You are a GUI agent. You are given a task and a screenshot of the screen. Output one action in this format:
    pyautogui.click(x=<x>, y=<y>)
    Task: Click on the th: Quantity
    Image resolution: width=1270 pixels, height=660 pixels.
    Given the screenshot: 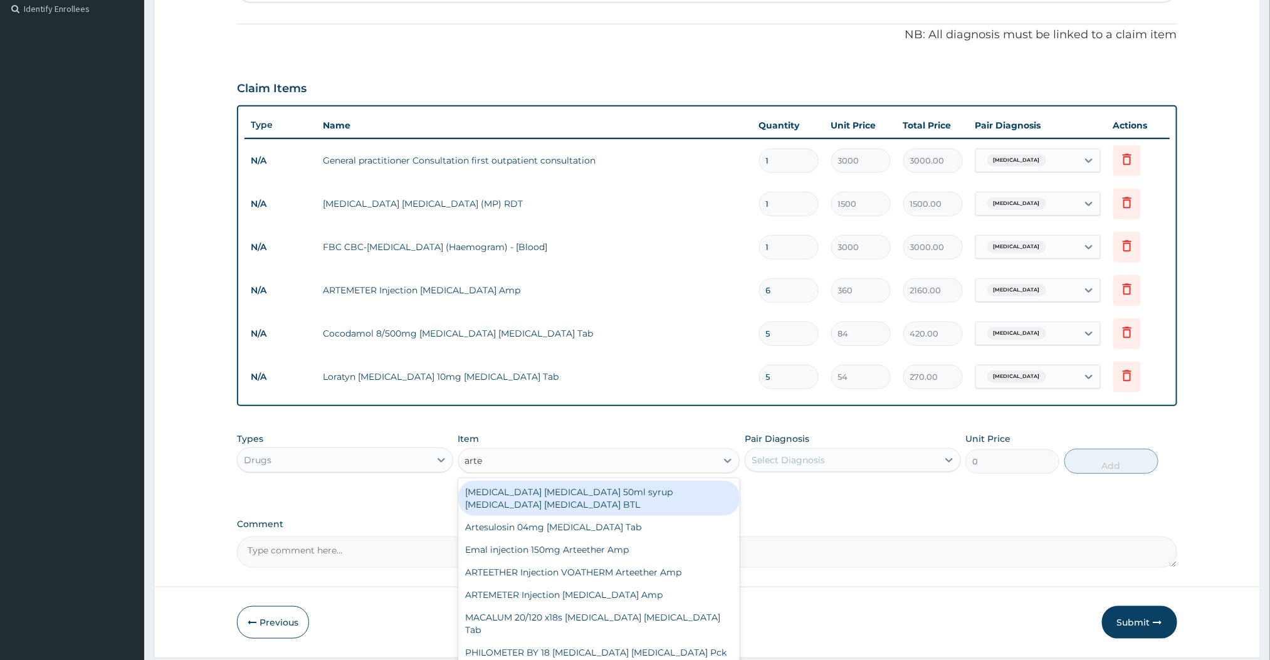 What is the action you would take?
    pyautogui.click(x=788, y=125)
    